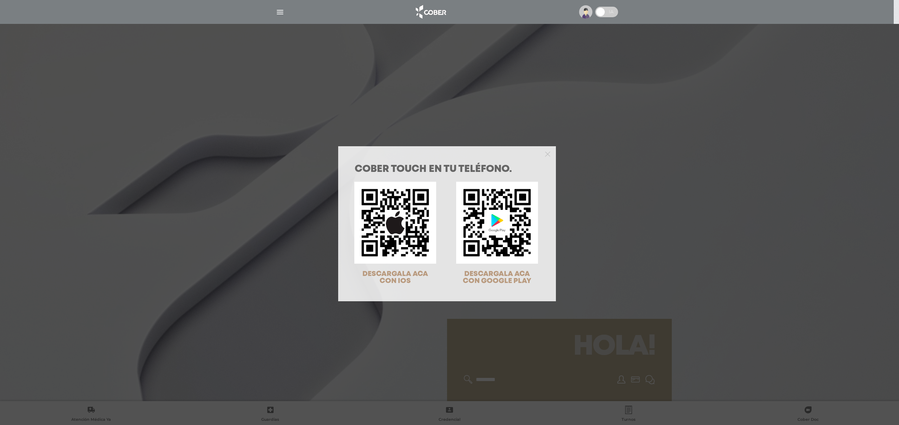  I want to click on span: DESCARGALA ACA CON IOS, so click(395, 277).